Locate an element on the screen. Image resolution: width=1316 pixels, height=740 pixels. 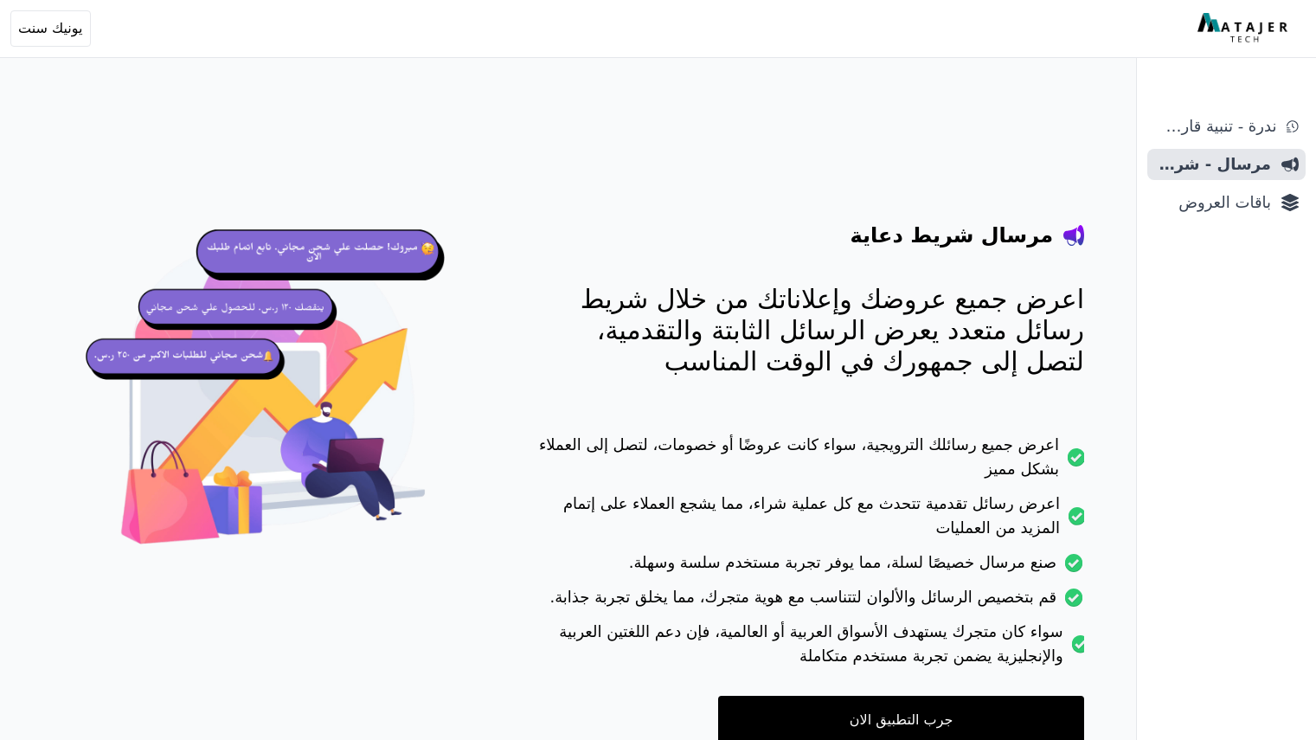
li: صنع مرسال خصيصًا لسلة، مما يوفر تجربة مستخدم سلسة وسهلة. is located at coordinates (810, 568).